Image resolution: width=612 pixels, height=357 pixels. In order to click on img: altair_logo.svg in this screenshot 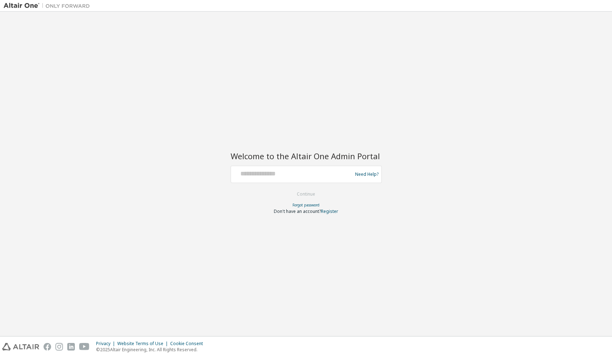, I will do `click(21, 346)`.